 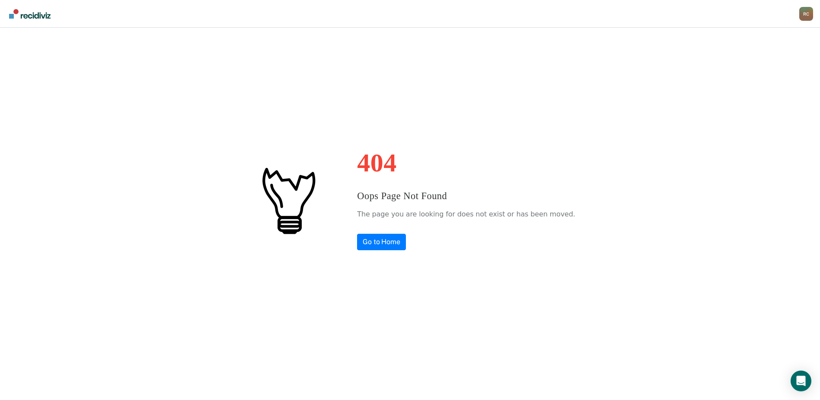 I want to click on button: Profile dropdown button, so click(x=806, y=14).